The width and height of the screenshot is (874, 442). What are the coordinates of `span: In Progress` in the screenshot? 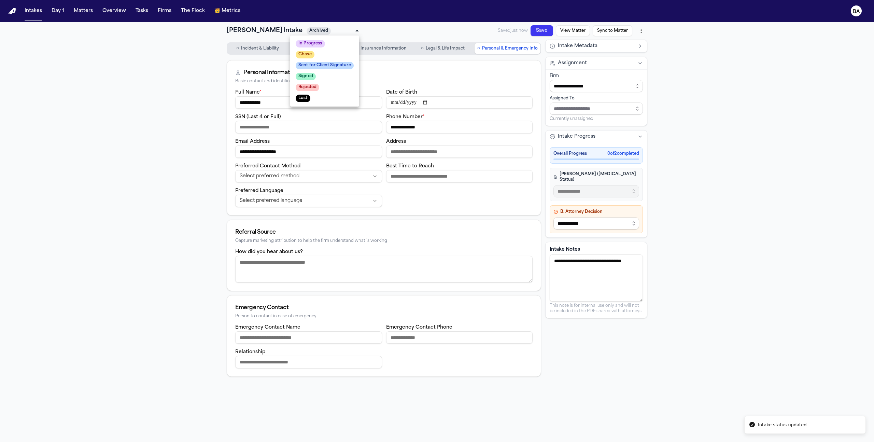 It's located at (310, 44).